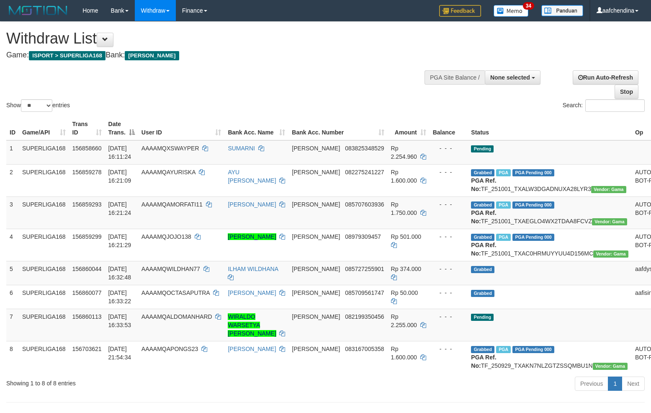  Describe the element at coordinates (87, 204) in the screenshot. I see `span: 156859293` at that location.